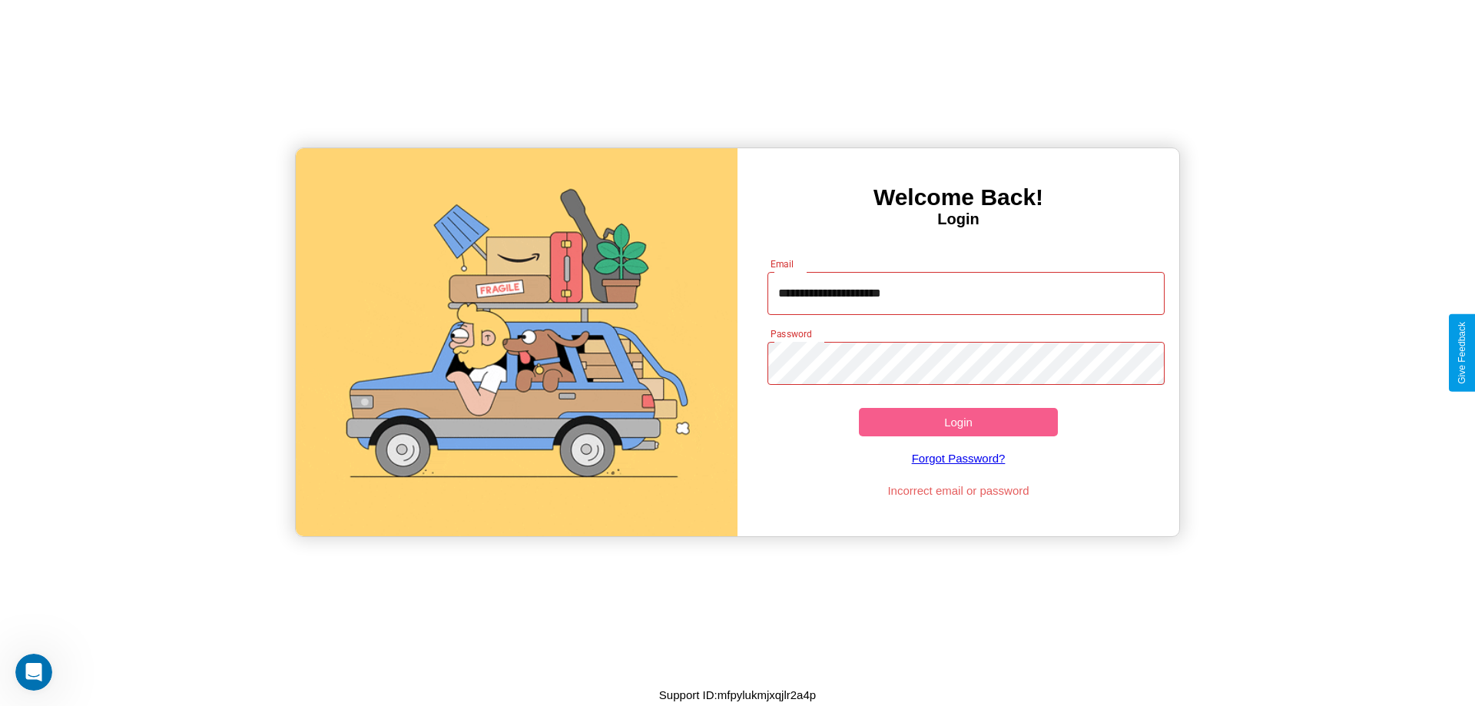 Image resolution: width=1475 pixels, height=706 pixels. What do you see at coordinates (516, 342) in the screenshot?
I see `img: gif` at bounding box center [516, 342].